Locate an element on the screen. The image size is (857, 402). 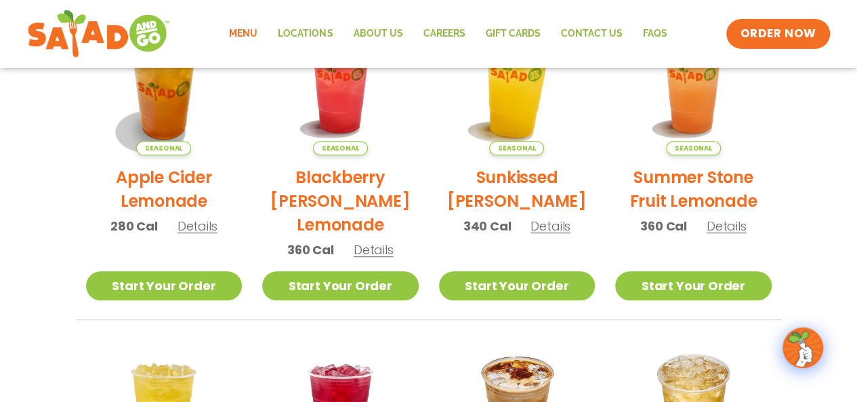
img: new-SAG-logo-768×292 is located at coordinates (98, 34).